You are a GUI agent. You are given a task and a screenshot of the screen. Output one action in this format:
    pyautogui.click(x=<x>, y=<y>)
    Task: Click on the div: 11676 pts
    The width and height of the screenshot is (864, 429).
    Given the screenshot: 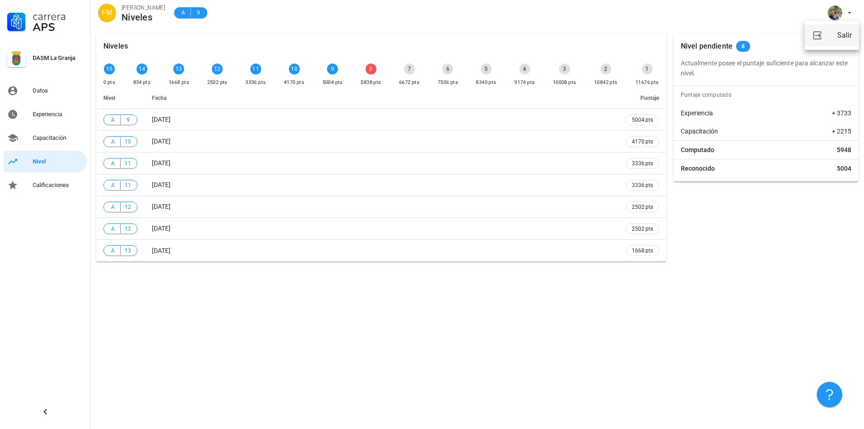 What is the action you would take?
    pyautogui.click(x=647, y=83)
    